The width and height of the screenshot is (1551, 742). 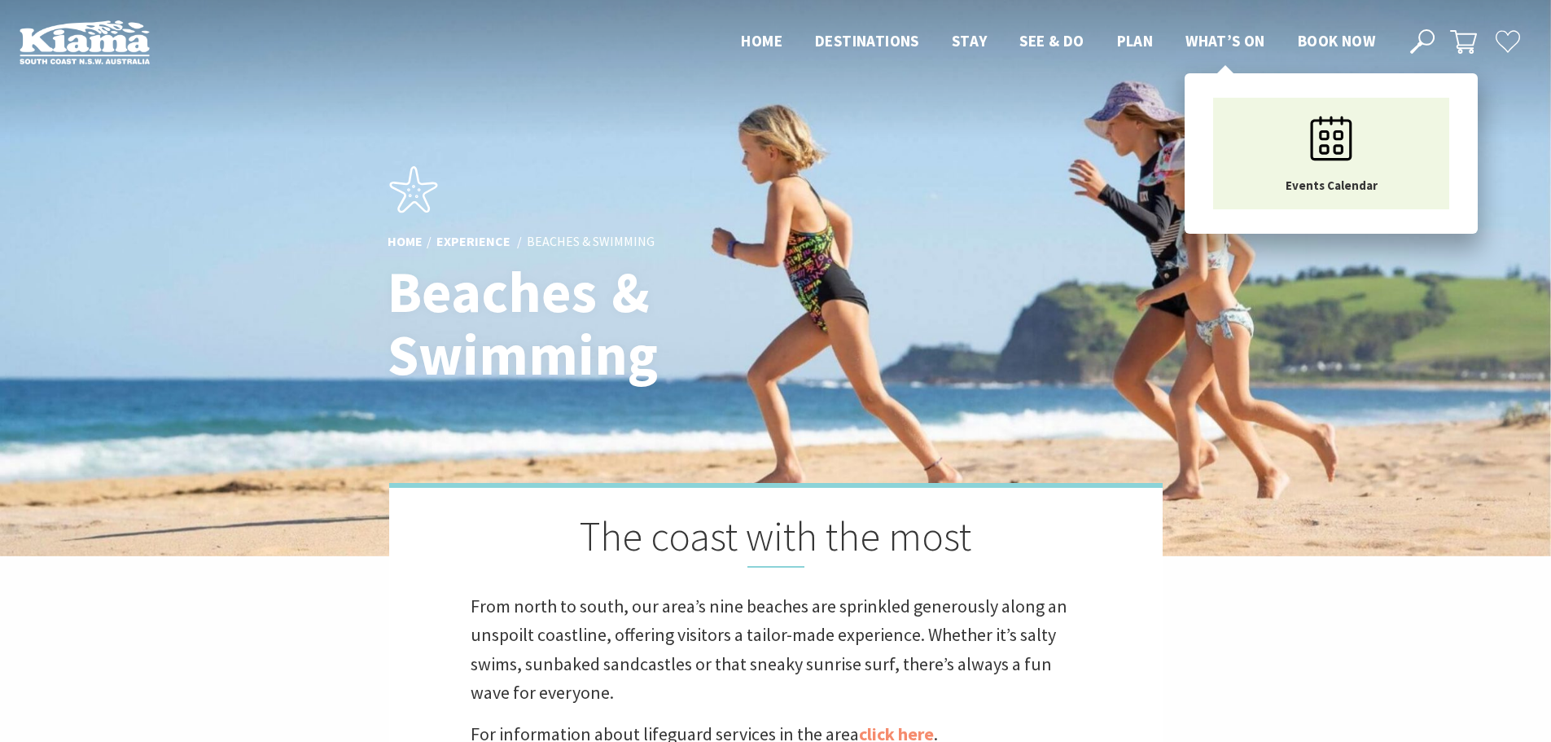 I want to click on li: Beaches & Swimming, so click(x=590, y=242).